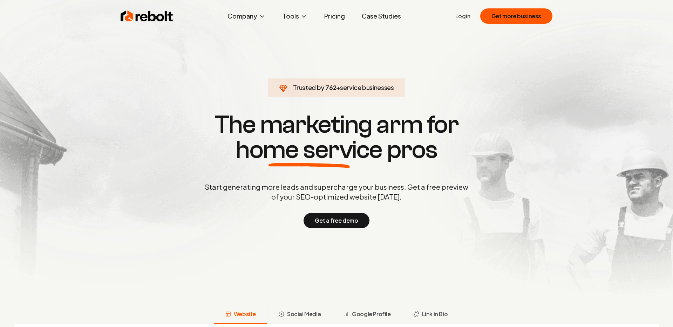 The image size is (673, 327). Describe the element at coordinates (245, 314) in the screenshot. I see `span: Website` at that location.